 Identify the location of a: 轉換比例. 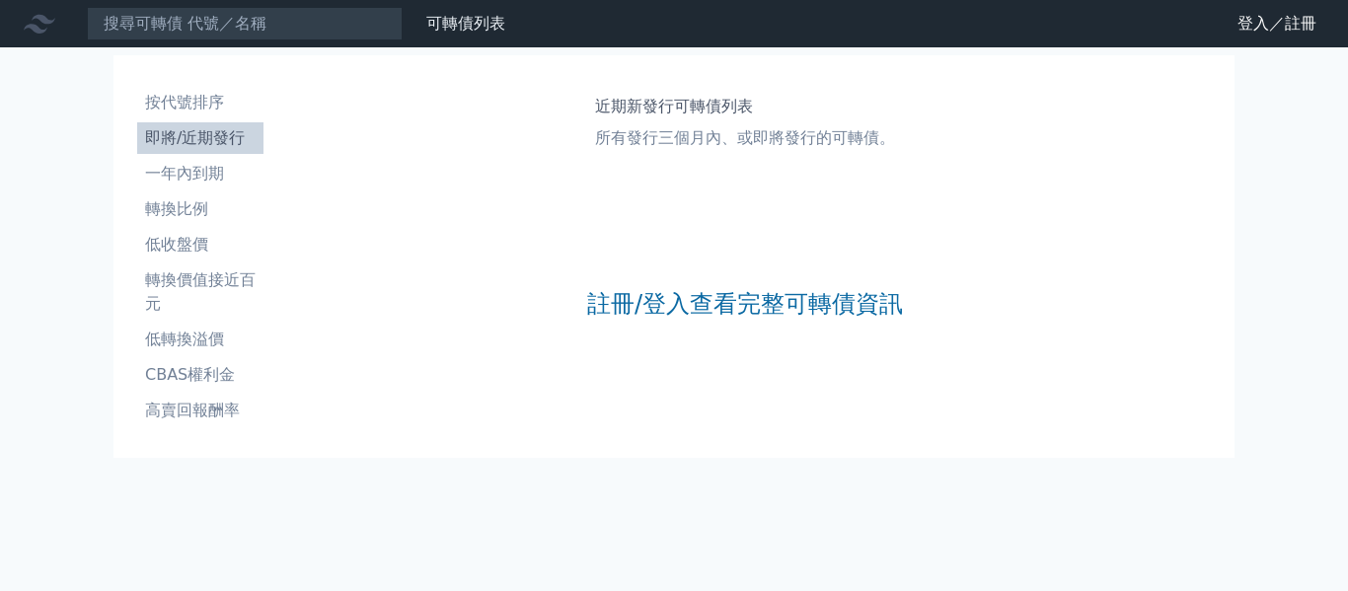
(200, 209).